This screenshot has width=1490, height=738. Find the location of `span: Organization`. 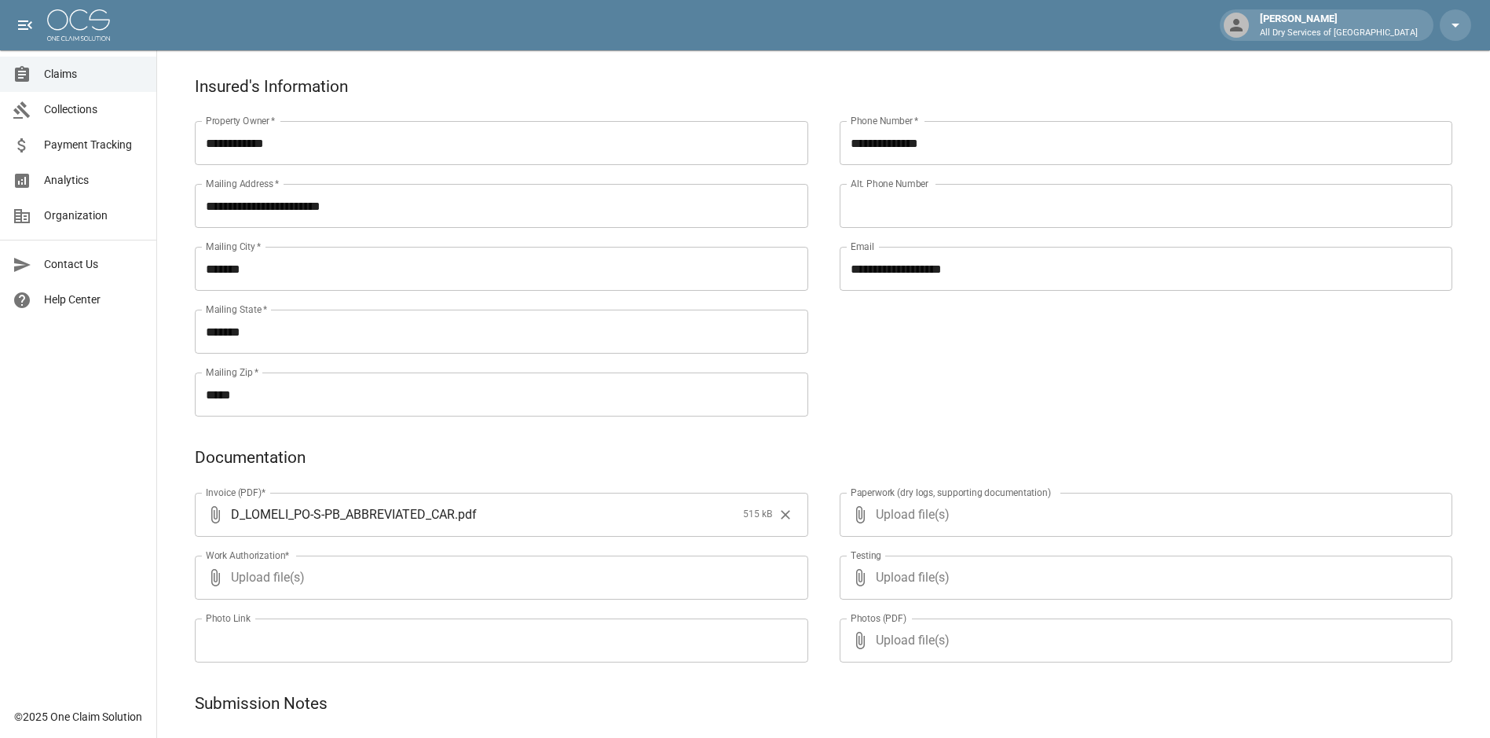

span: Organization is located at coordinates (93, 215).